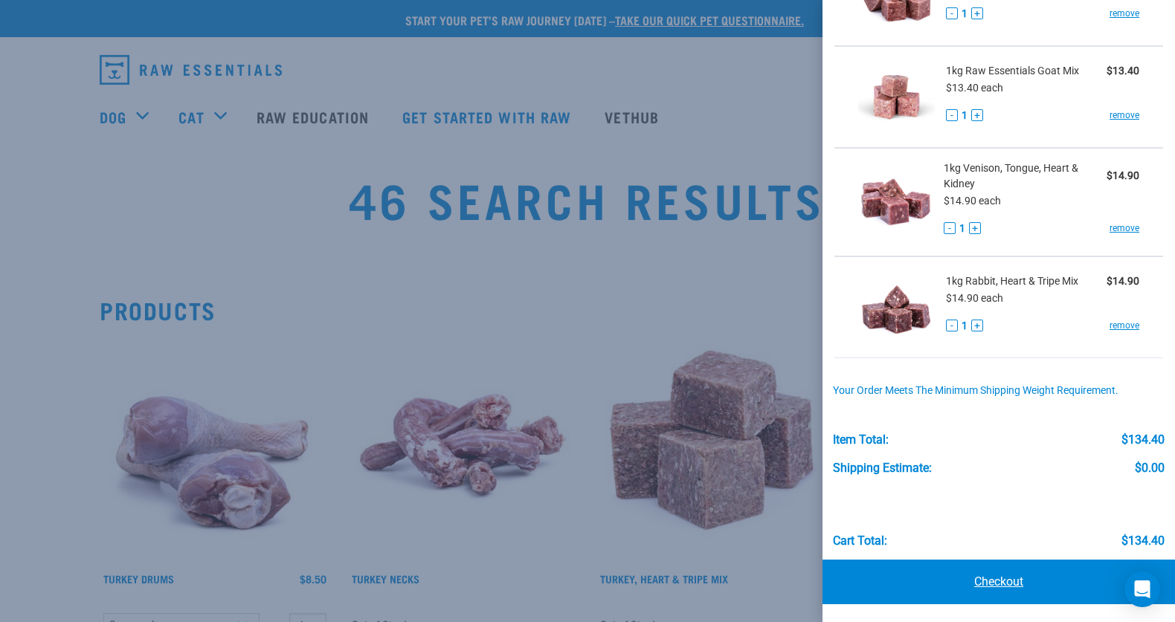 The height and width of the screenshot is (622, 1175). What do you see at coordinates (1024, 176) in the screenshot?
I see `span: 1kg Venison, Tongue, Heart & Kidney` at bounding box center [1024, 176].